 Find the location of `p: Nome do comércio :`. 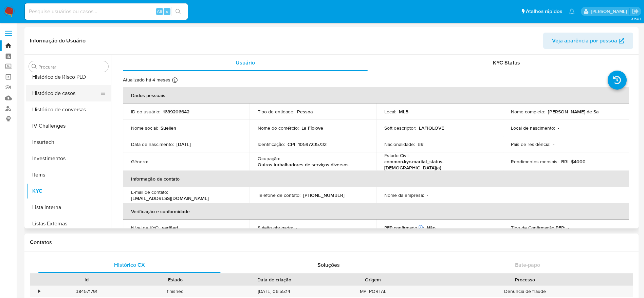

p: Nome do comércio : is located at coordinates (278, 128).